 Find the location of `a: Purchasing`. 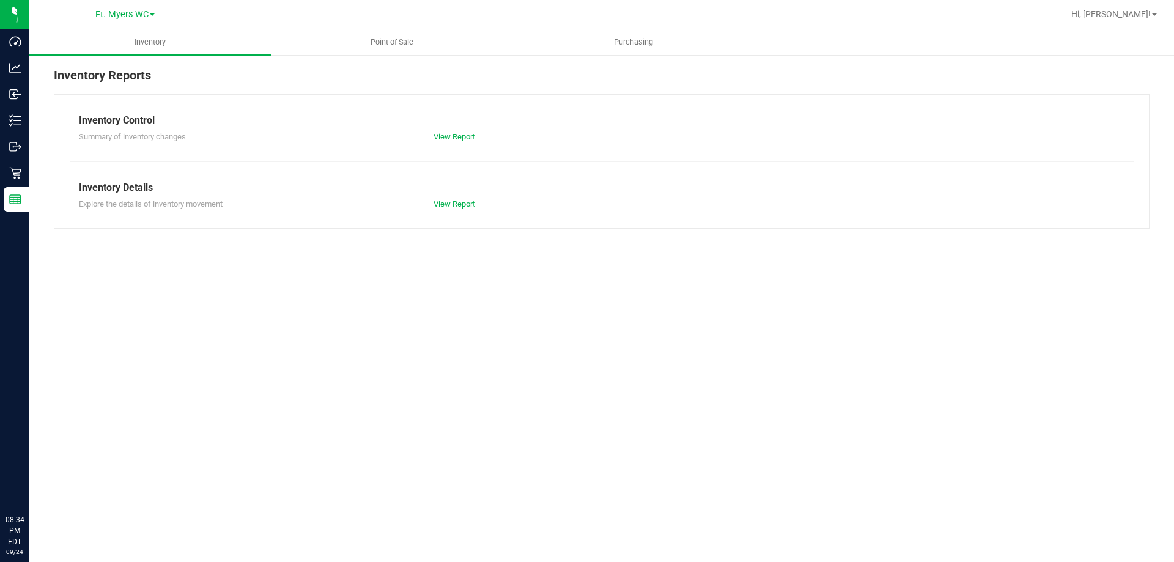

a: Purchasing is located at coordinates (633, 42).